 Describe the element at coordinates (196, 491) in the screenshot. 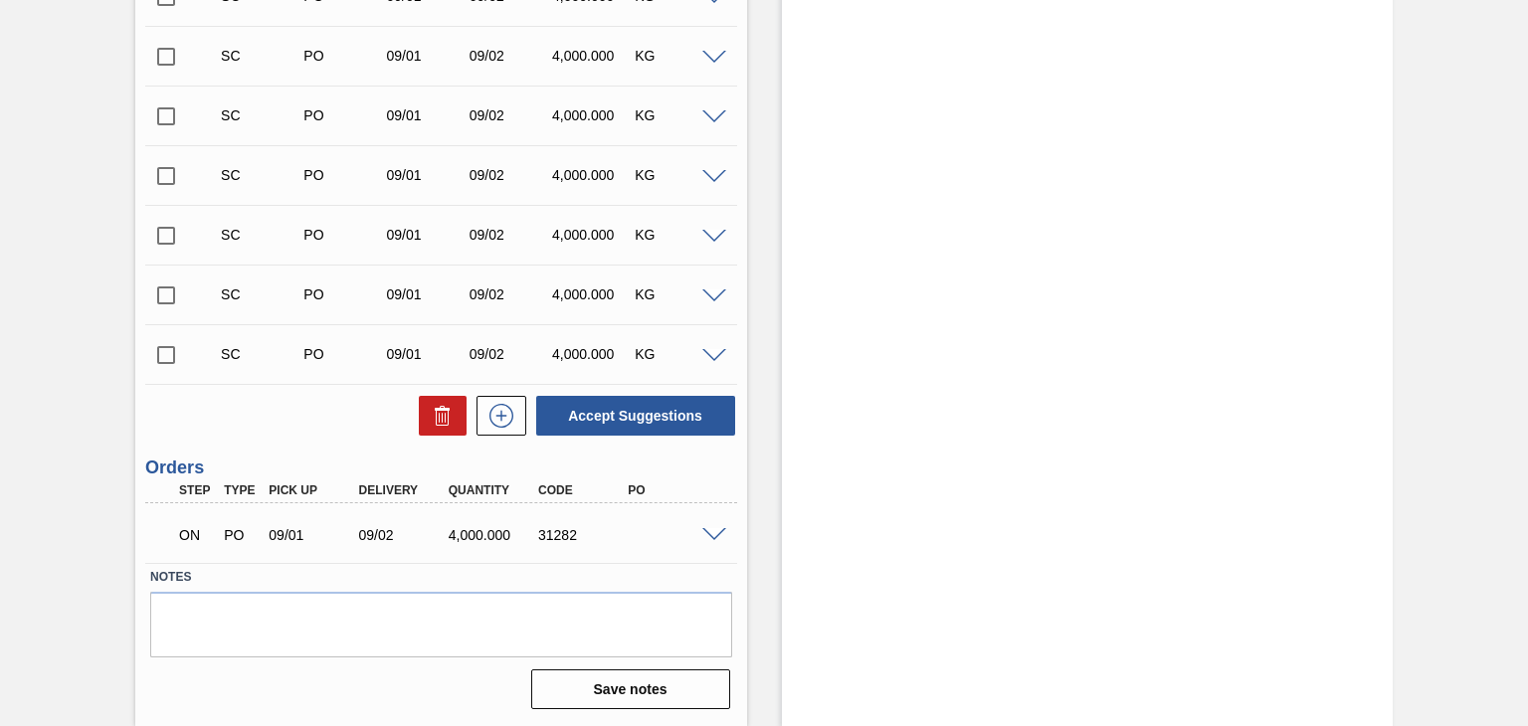

I see `div: Step` at that location.